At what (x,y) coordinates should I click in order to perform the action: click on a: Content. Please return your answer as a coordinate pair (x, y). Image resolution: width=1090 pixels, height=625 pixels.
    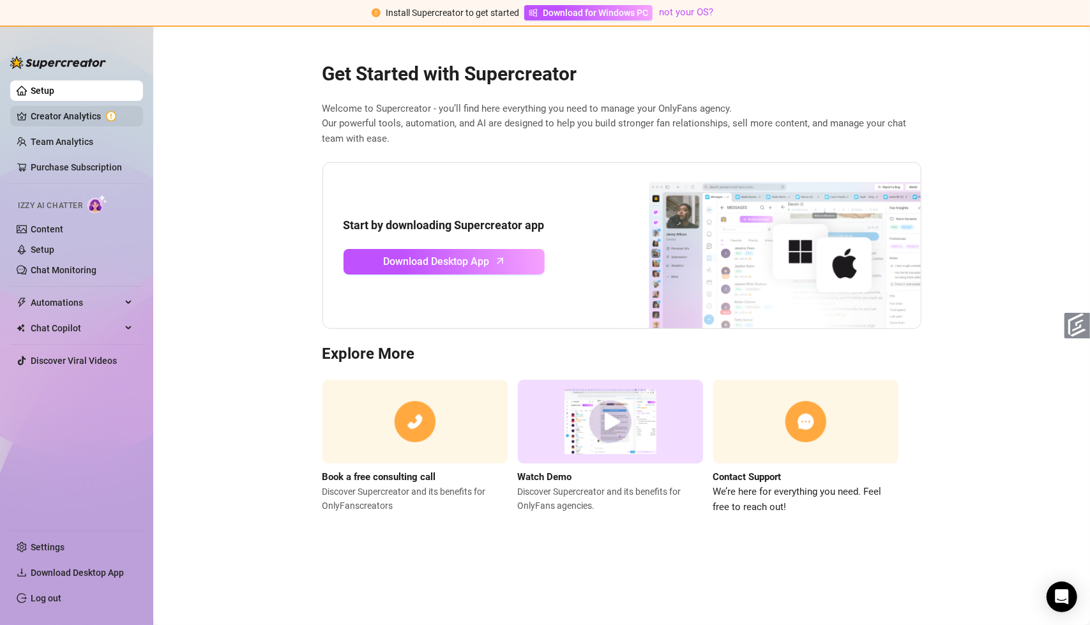
    Looking at the image, I should click on (47, 229).